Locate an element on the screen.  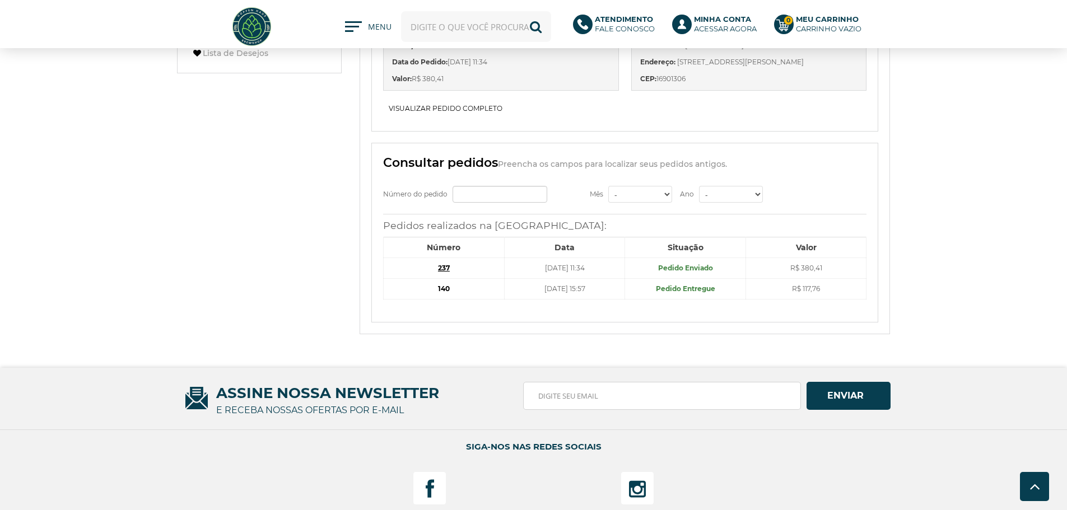
a: Visualizar pedido completo is located at coordinates (445, 108).